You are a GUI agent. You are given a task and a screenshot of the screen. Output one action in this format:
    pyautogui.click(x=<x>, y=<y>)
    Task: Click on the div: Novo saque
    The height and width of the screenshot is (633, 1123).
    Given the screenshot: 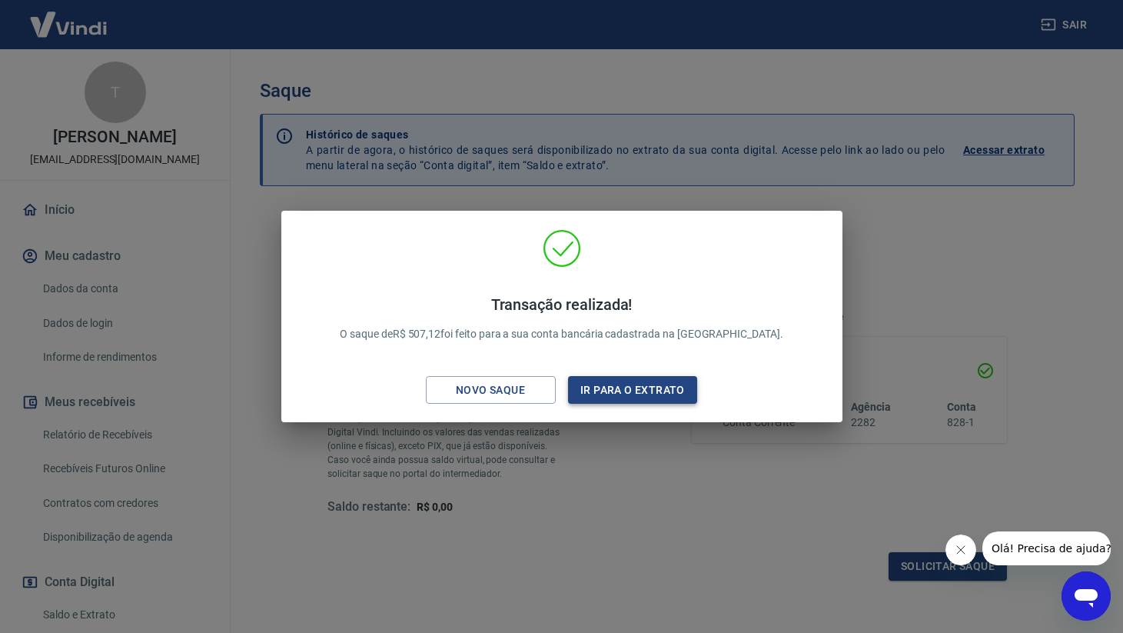 What is the action you would take?
    pyautogui.click(x=490, y=390)
    